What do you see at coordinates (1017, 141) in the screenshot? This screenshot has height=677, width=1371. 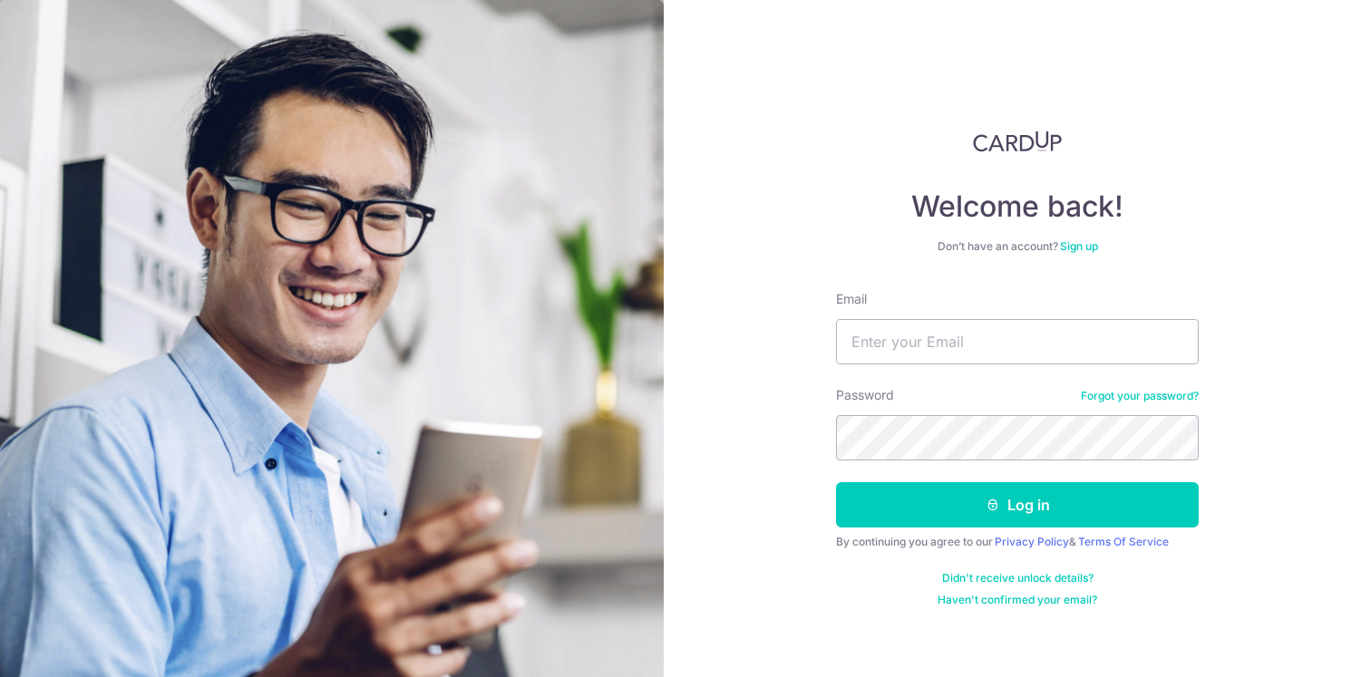 I see `img: CardUp Logo` at bounding box center [1017, 141].